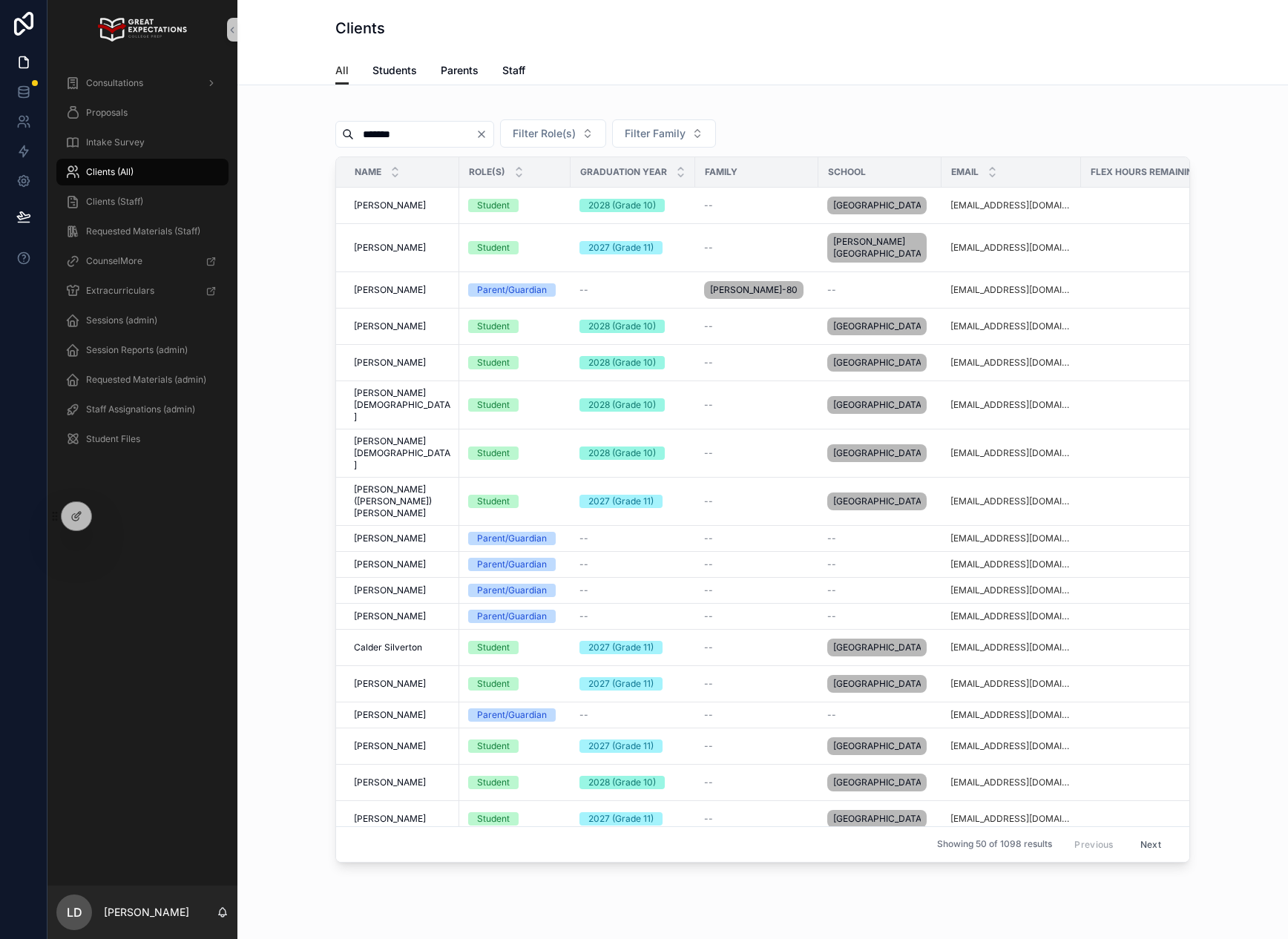  I want to click on span: Name, so click(368, 172).